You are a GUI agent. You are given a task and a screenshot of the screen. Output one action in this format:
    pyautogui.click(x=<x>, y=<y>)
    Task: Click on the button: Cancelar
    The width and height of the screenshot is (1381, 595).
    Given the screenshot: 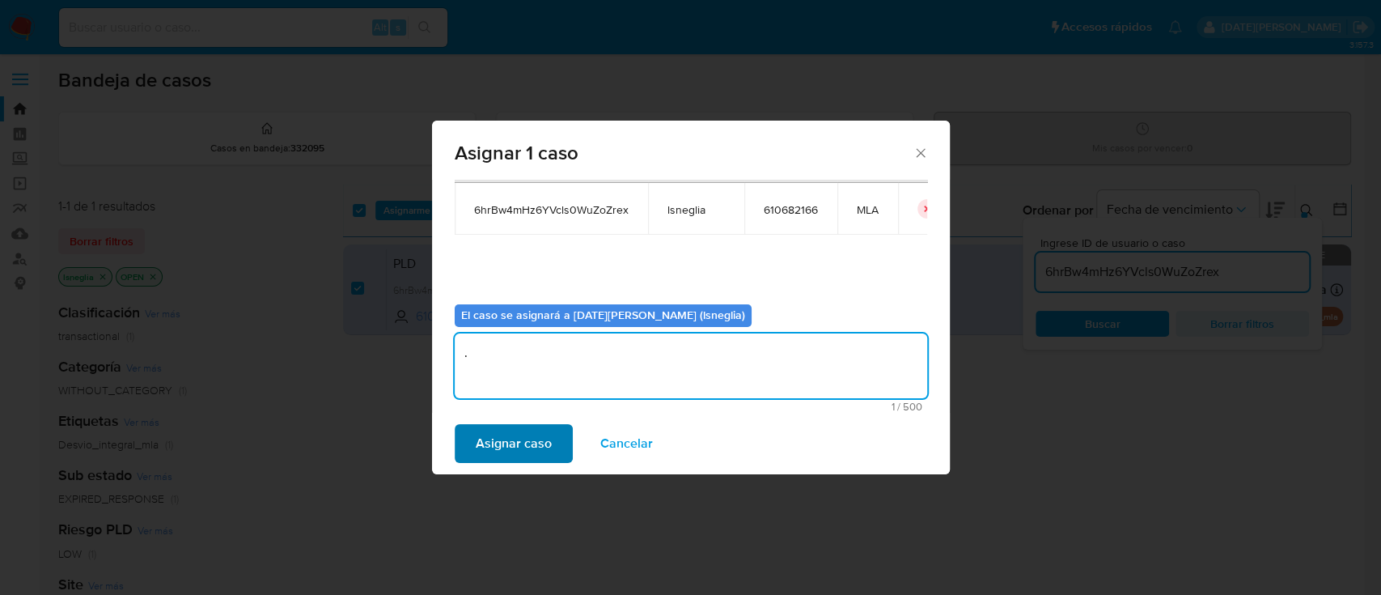 What is the action you would take?
    pyautogui.click(x=626, y=443)
    